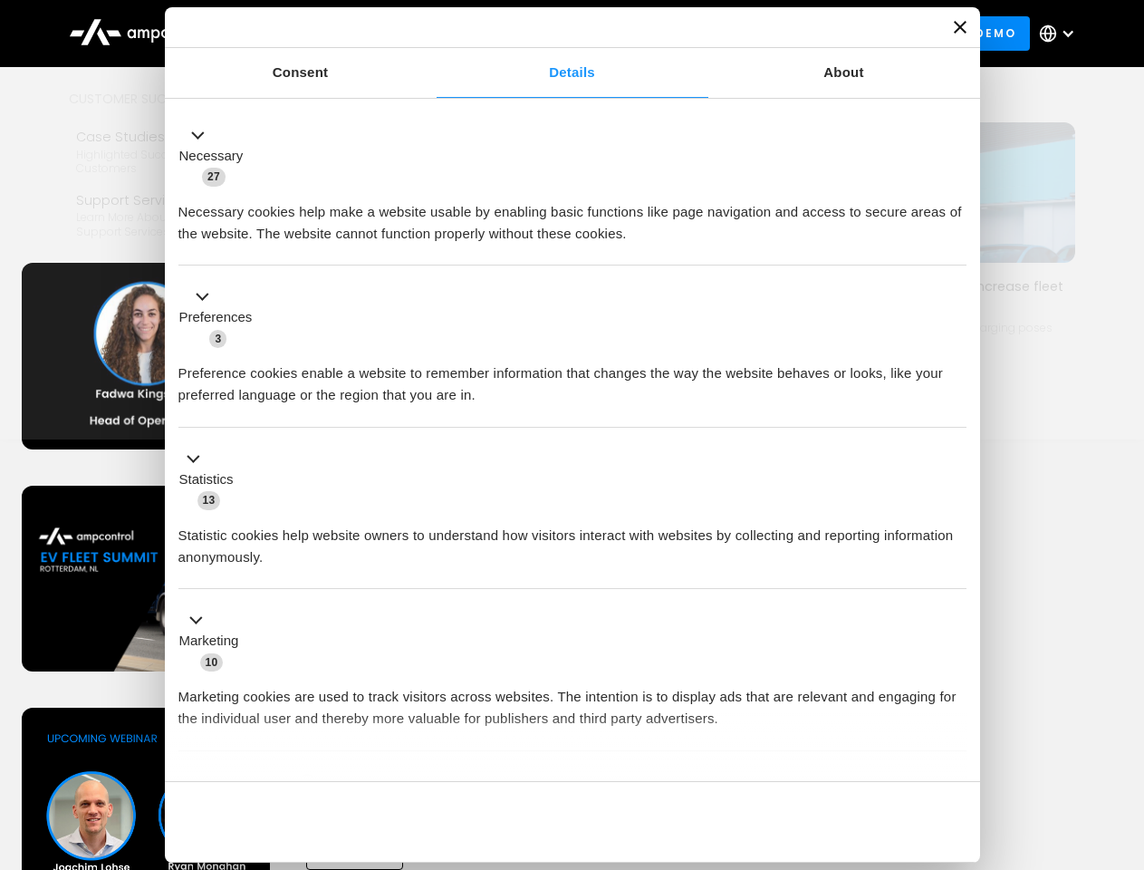 This screenshot has height=870, width=1144. What do you see at coordinates (209, 641) in the screenshot?
I see `label: Marketing` at bounding box center [209, 641].